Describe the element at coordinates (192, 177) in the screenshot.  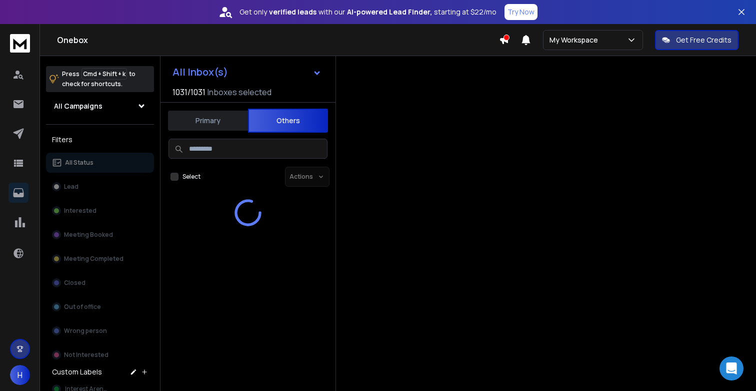
I see `label: Select` at that location.